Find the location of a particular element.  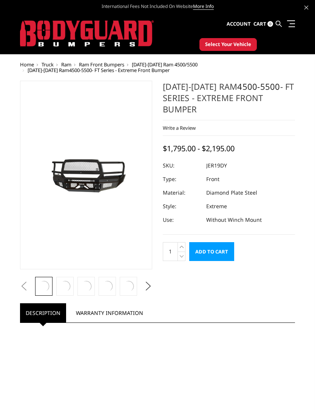

dd: Front is located at coordinates (213, 179).